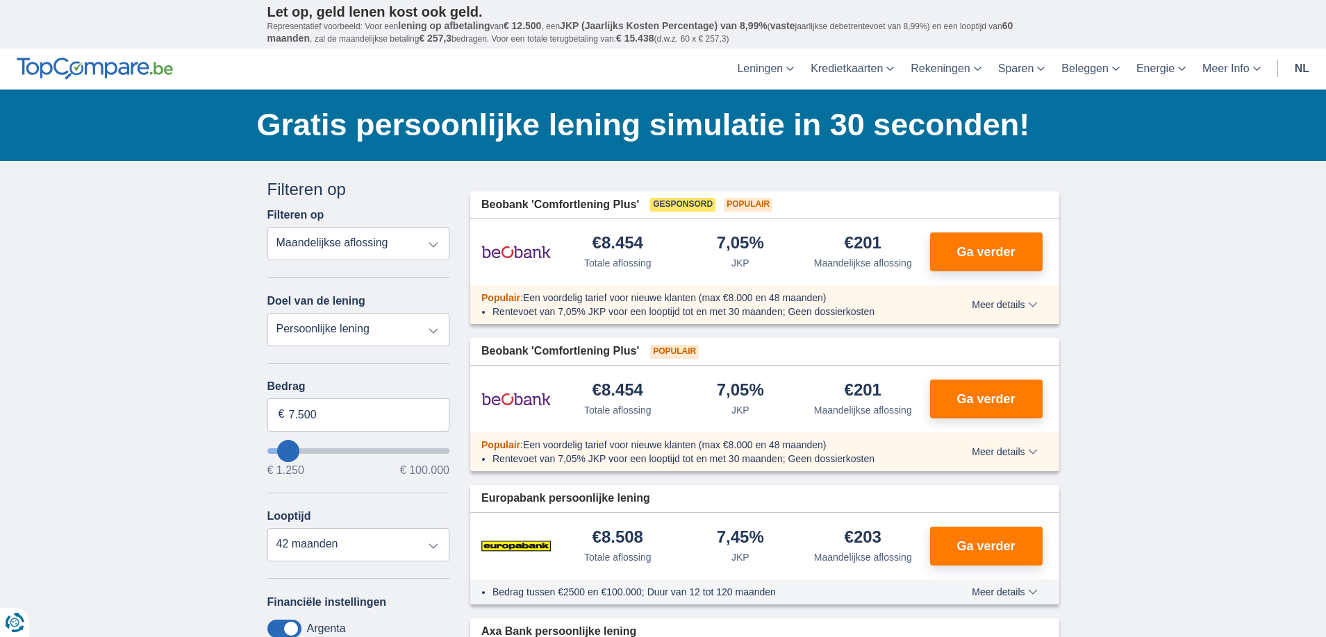 Image resolution: width=1326 pixels, height=637 pixels. What do you see at coordinates (516, 546) in the screenshot?
I see `img: product.pl.alt Europabank` at bounding box center [516, 546].